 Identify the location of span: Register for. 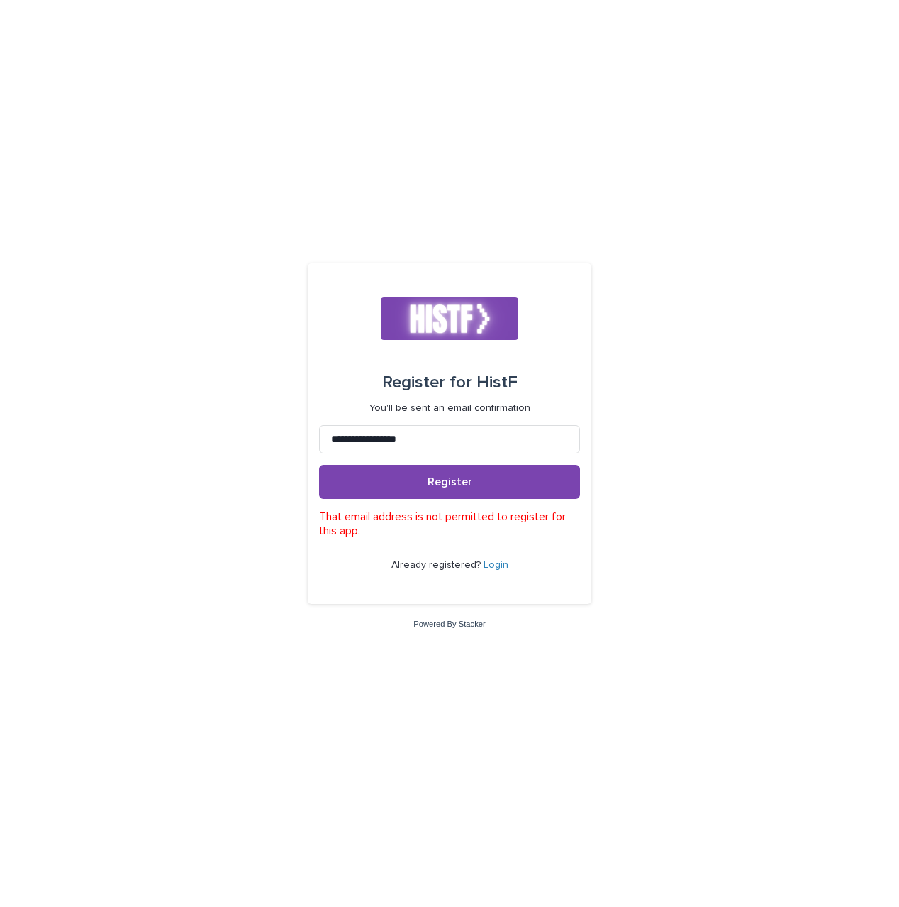
(427, 382).